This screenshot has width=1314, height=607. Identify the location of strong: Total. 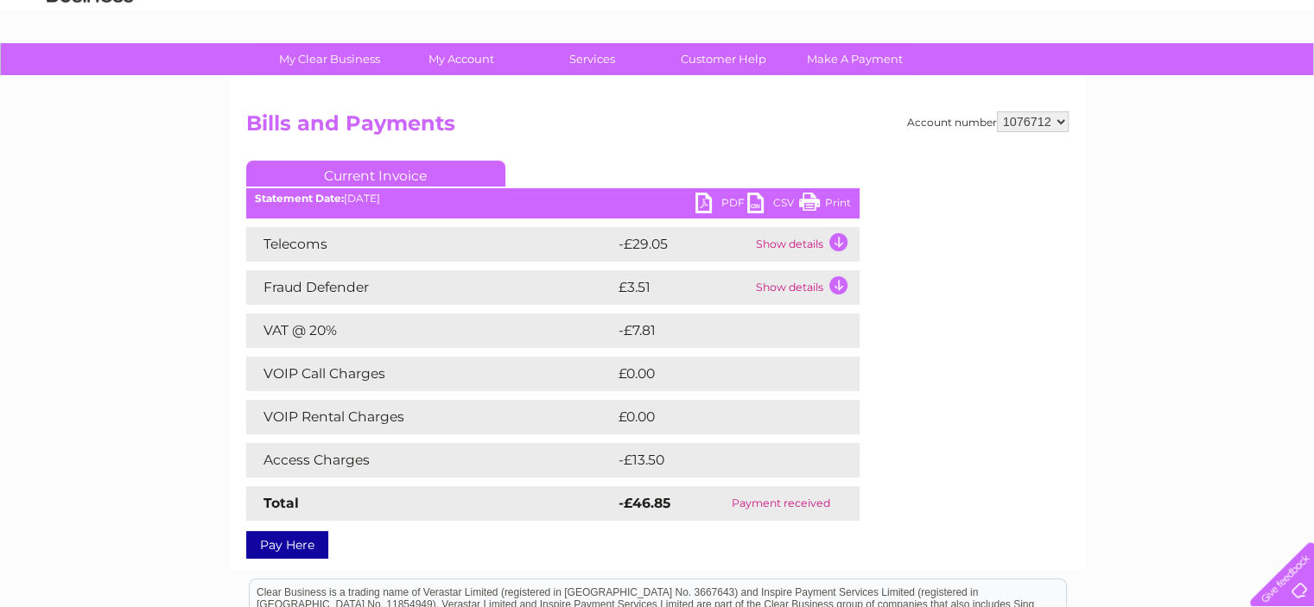
(281, 503).